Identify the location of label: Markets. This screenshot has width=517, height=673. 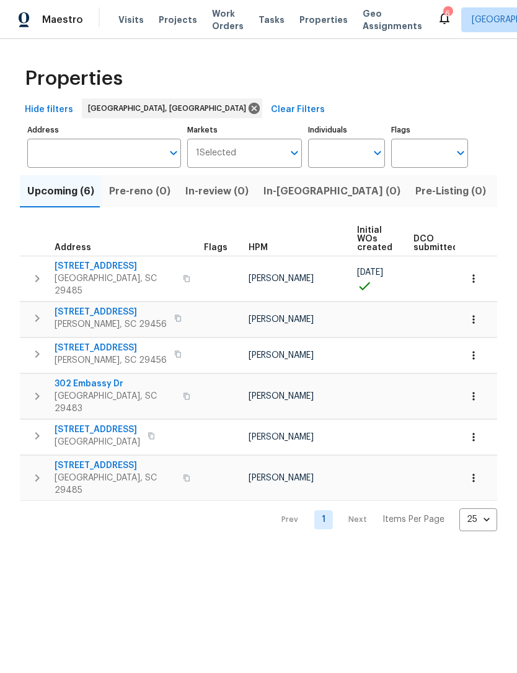
(245, 130).